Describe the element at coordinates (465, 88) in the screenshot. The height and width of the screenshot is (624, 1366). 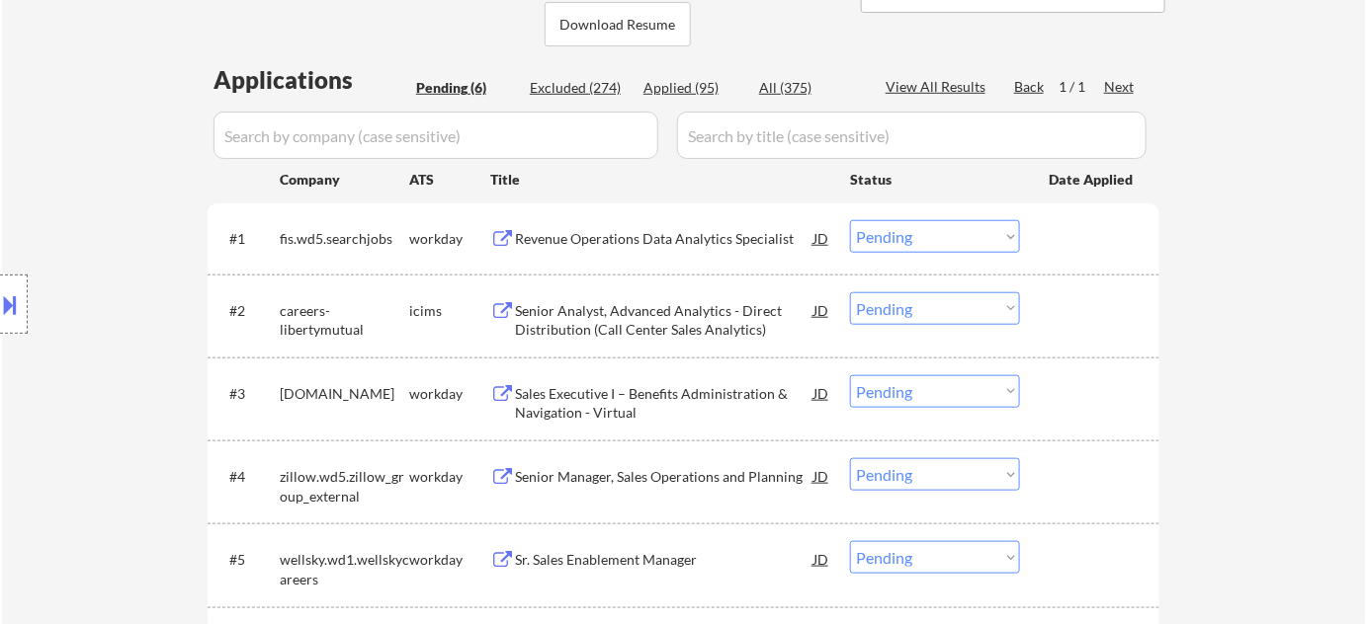
I see `div: Pending (6)` at that location.